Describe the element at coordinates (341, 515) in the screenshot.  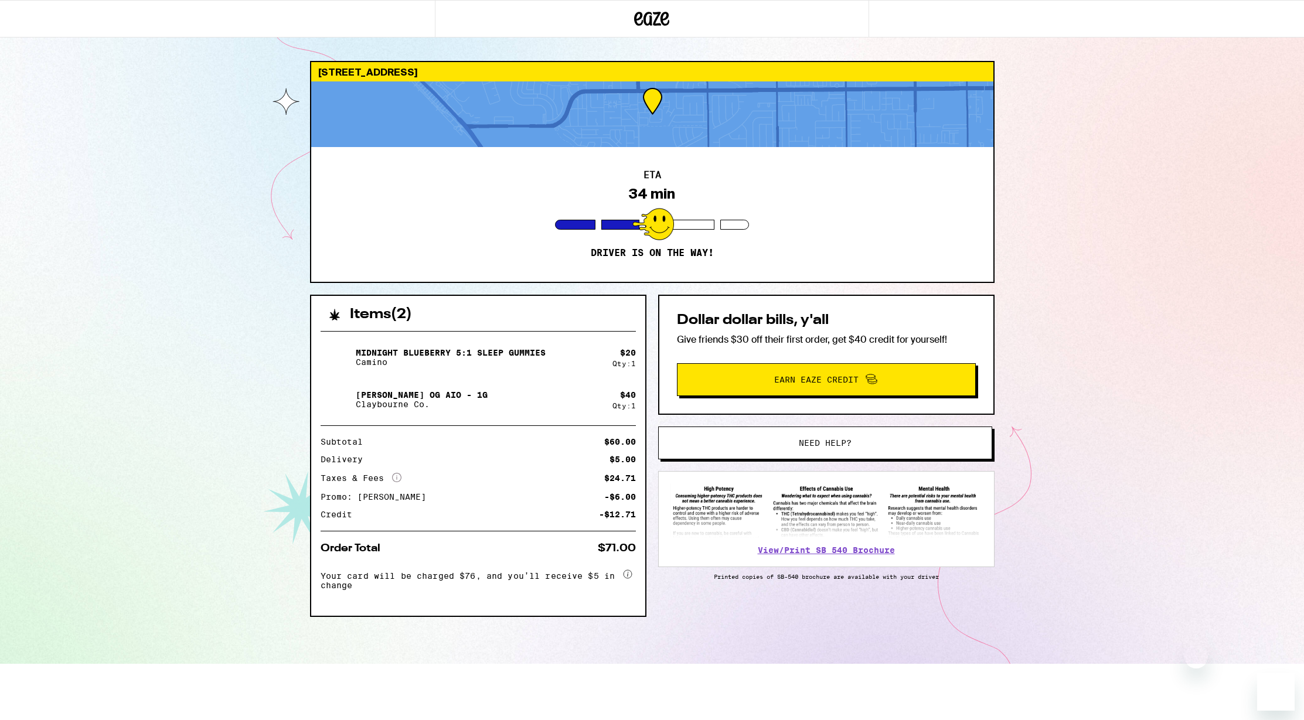
I see `div: Credit` at that location.